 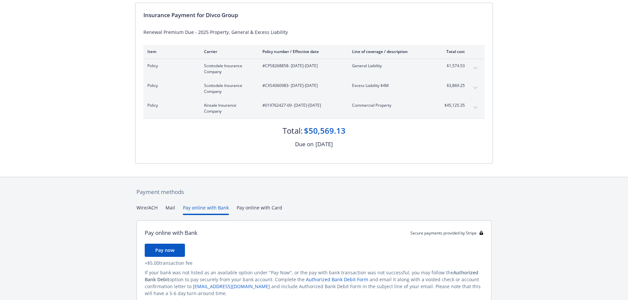 What do you see at coordinates (314, 283) in the screenshot?
I see `div: If your bank was not listed as an available option under "Pay Now", or the pay with bank transact...` at bounding box center [314, 283].